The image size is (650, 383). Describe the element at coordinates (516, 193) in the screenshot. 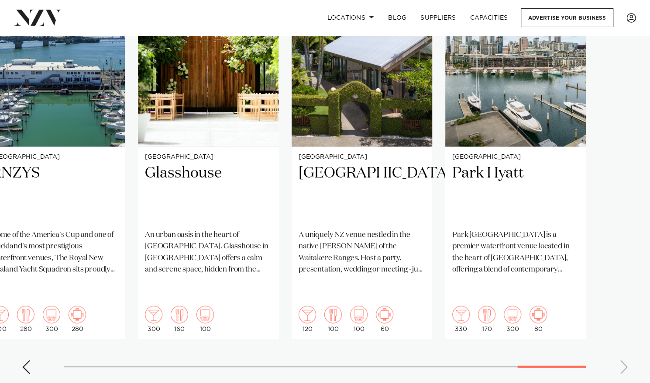

I see `h2: Park Hyatt` at that location.